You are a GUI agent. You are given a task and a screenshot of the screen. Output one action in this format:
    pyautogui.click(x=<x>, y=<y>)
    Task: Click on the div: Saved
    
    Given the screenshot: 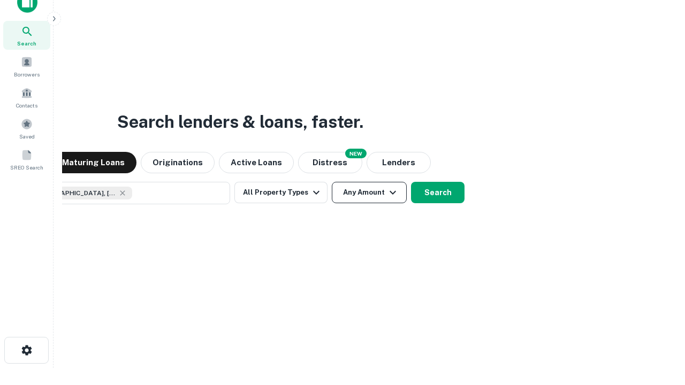 What is the action you would take?
    pyautogui.click(x=27, y=128)
    